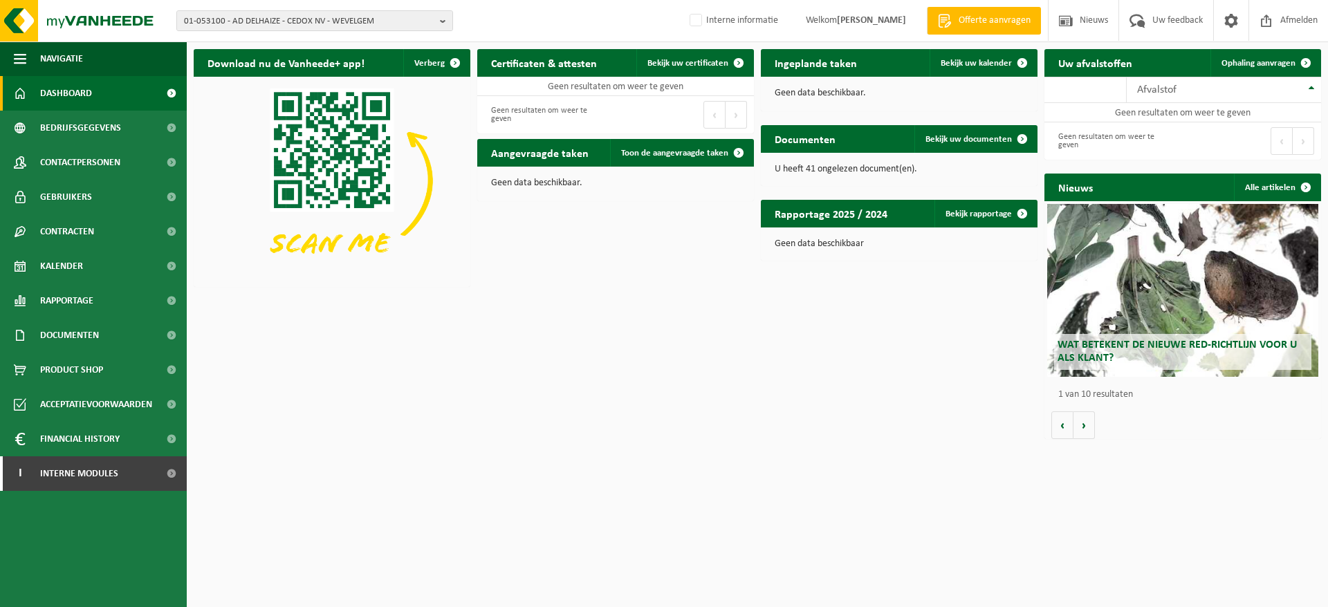 The image size is (1328, 607). Describe the element at coordinates (309, 21) in the screenshot. I see `span: 01-053100 - AD DELHAIZE - CEDOX NV - WEVELGEM` at that location.